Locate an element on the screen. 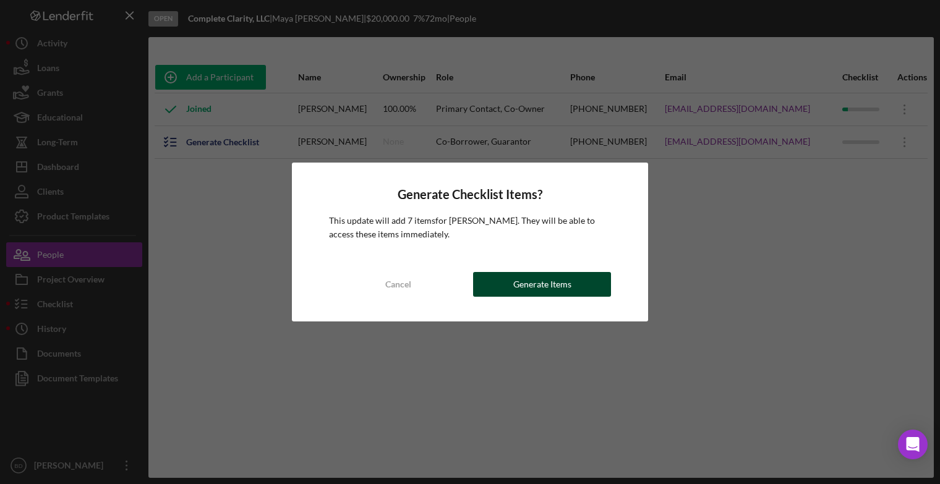 The image size is (940, 484). h4: Generate Checklist Items? is located at coordinates (470, 194).